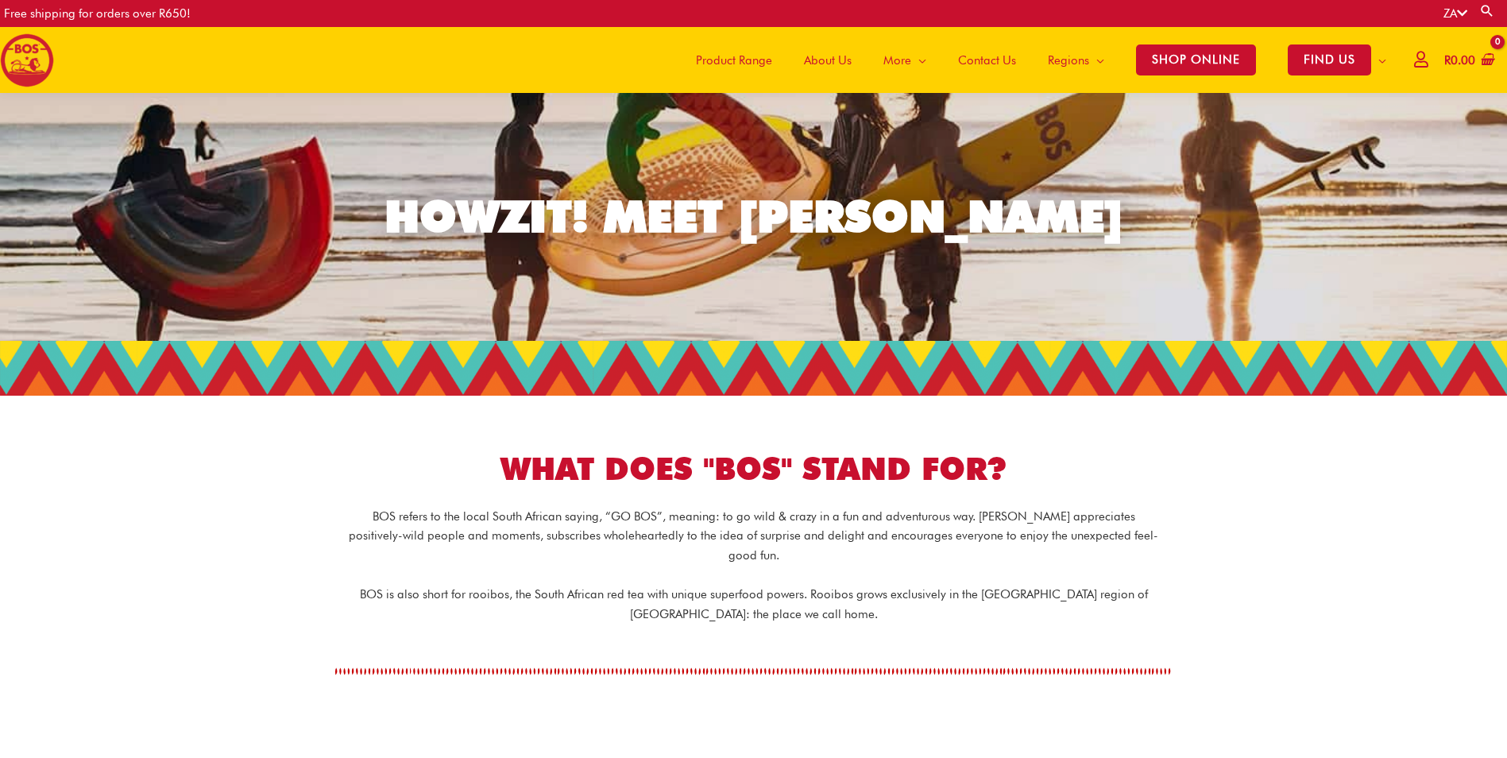 The image size is (1507, 758). Describe the element at coordinates (987, 60) in the screenshot. I see `a: Contact Us` at that location.